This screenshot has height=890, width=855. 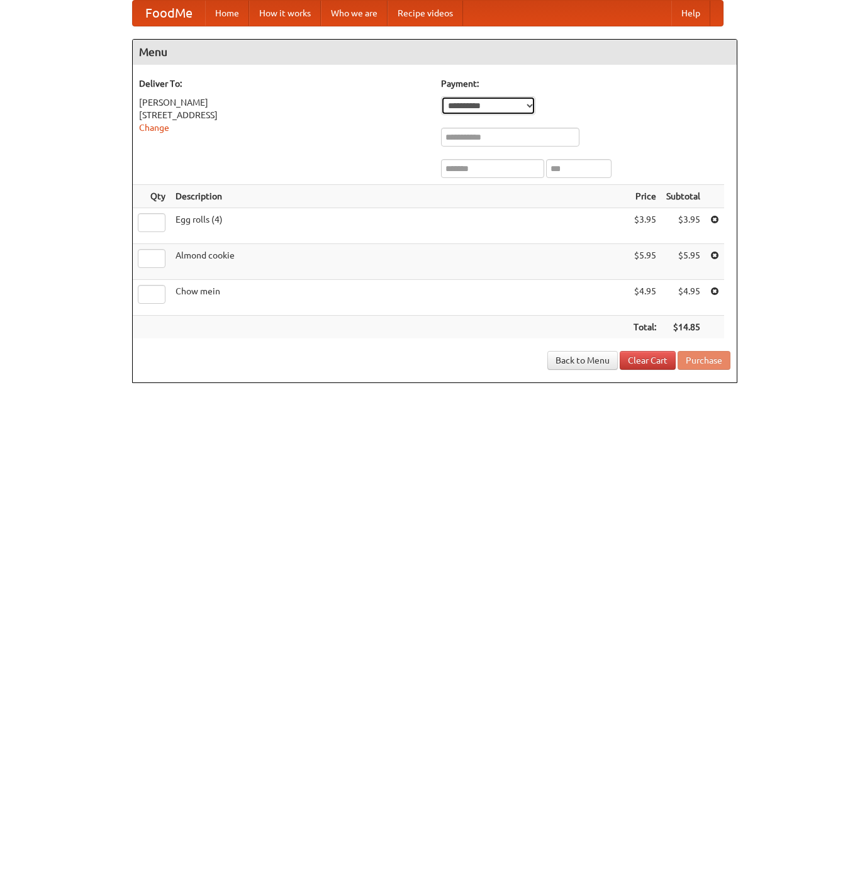 I want to click on th: Description, so click(x=399, y=196).